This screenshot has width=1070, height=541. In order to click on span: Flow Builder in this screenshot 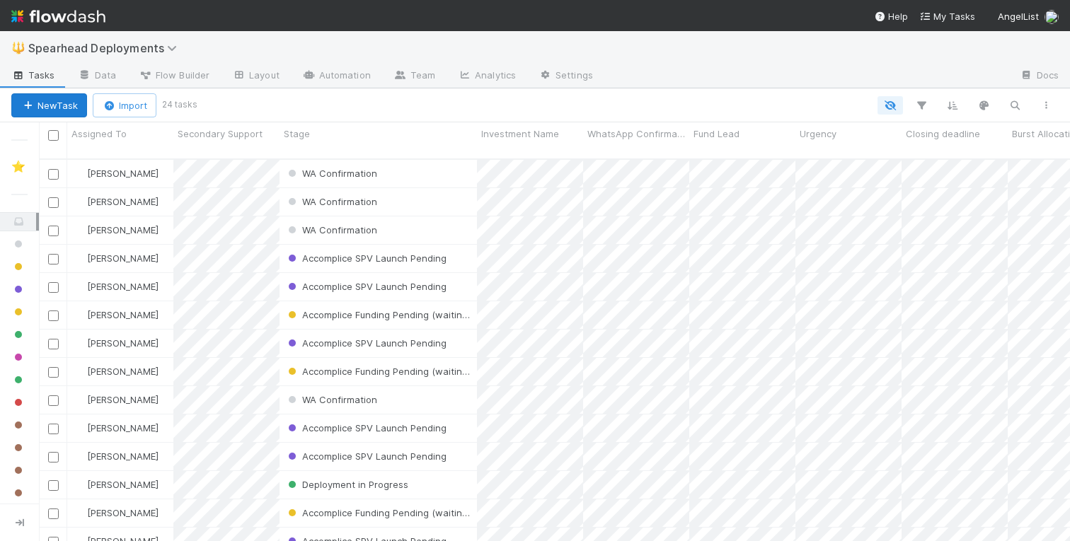, I will do `click(174, 75)`.